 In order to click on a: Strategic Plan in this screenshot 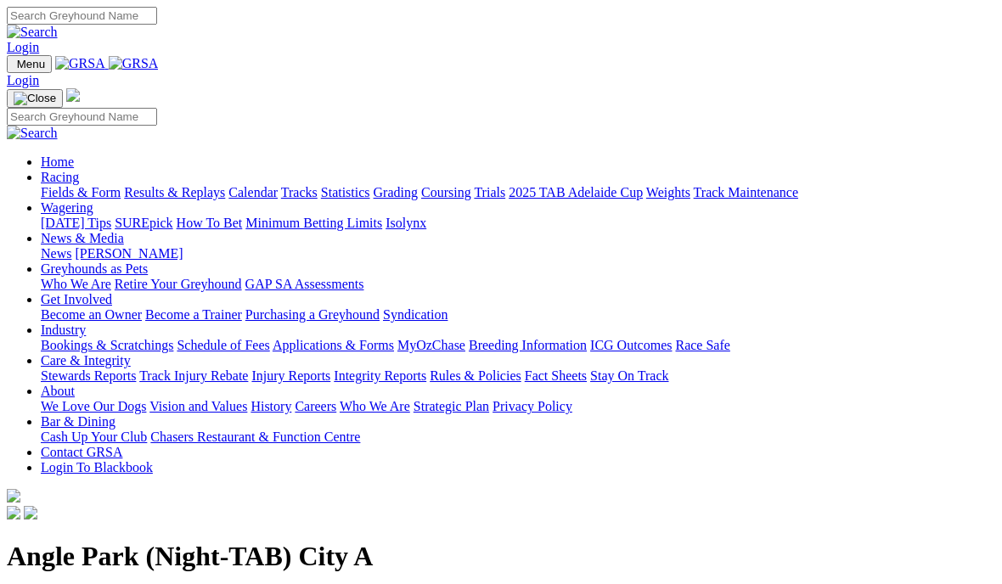, I will do `click(451, 406)`.